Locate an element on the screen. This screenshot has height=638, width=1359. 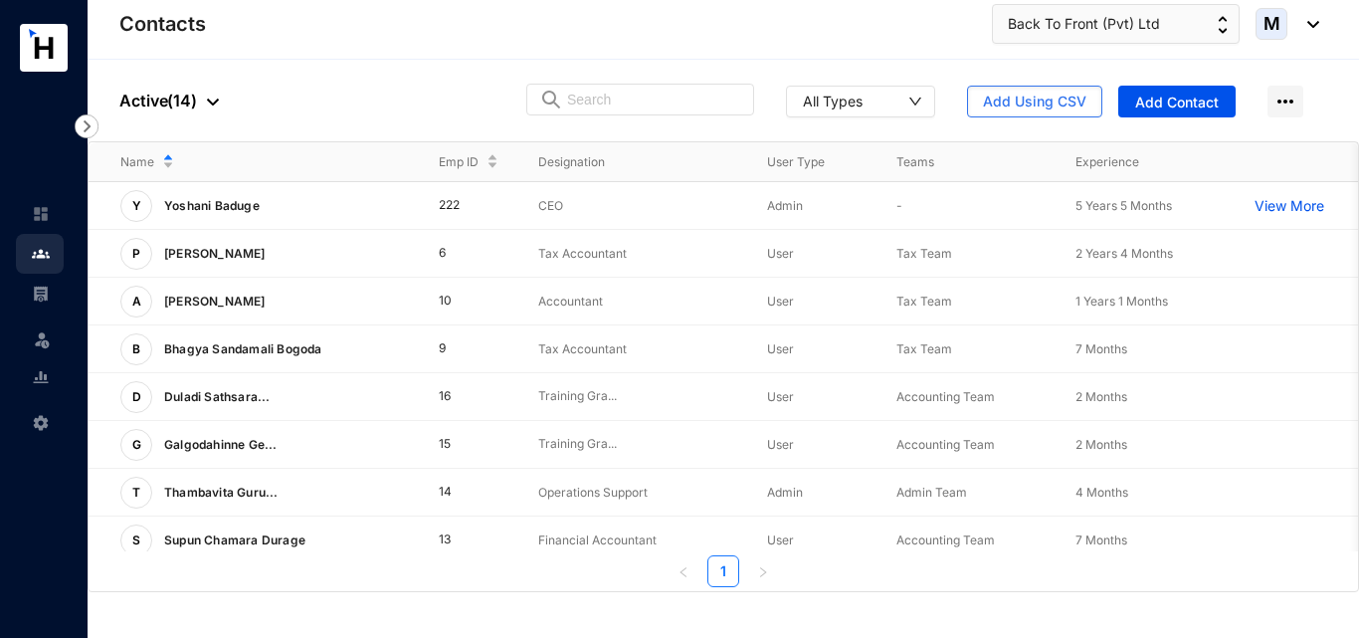
span: D is located at coordinates (136, 397).